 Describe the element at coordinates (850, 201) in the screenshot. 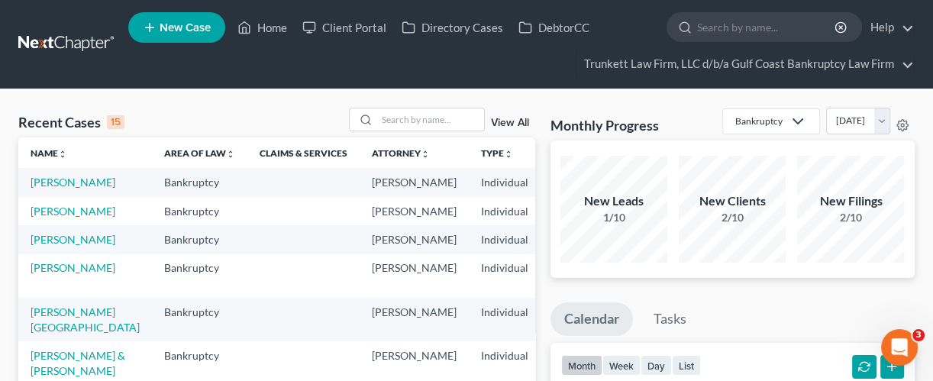

I see `div: New Filings` at that location.